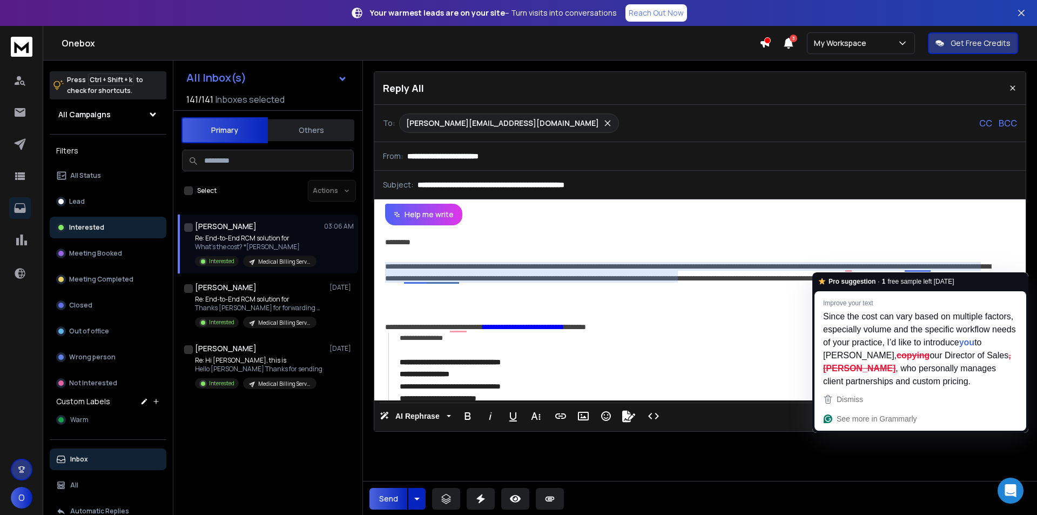  Describe the element at coordinates (101, 279) in the screenshot. I see `p: Meeting Completed` at that location.